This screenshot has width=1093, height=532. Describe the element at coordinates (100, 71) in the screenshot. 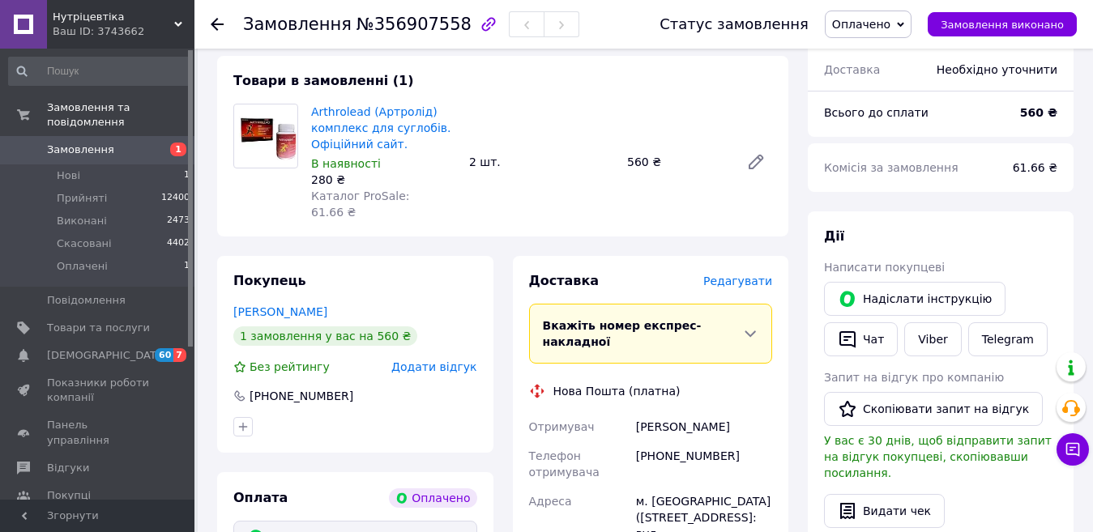

I see `input: Пошук` at that location.